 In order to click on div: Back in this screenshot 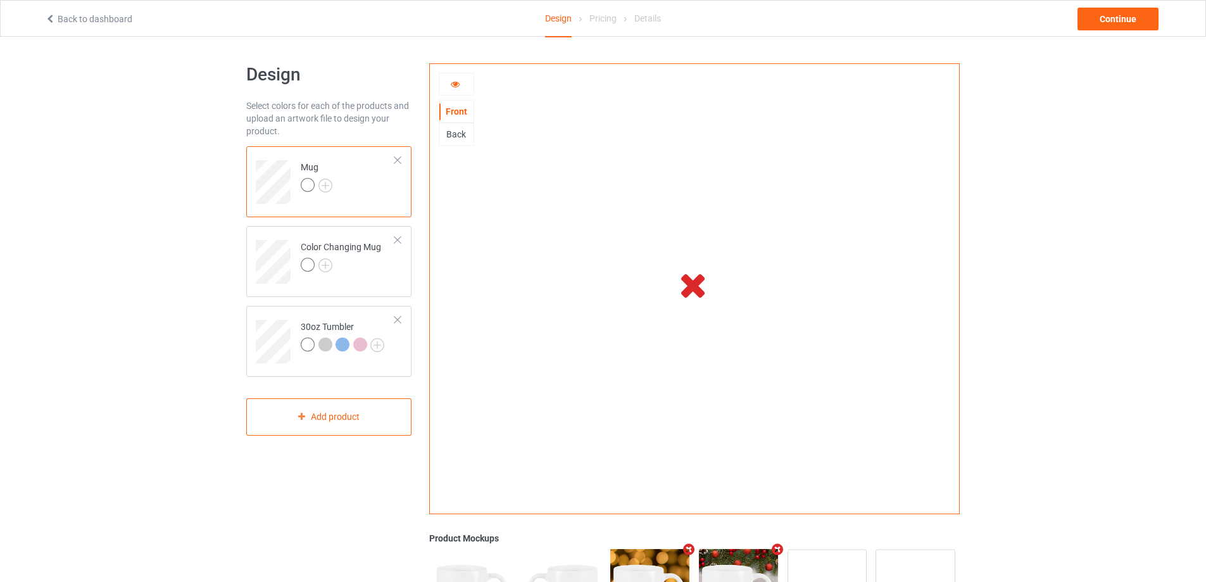, I will do `click(457, 134)`.